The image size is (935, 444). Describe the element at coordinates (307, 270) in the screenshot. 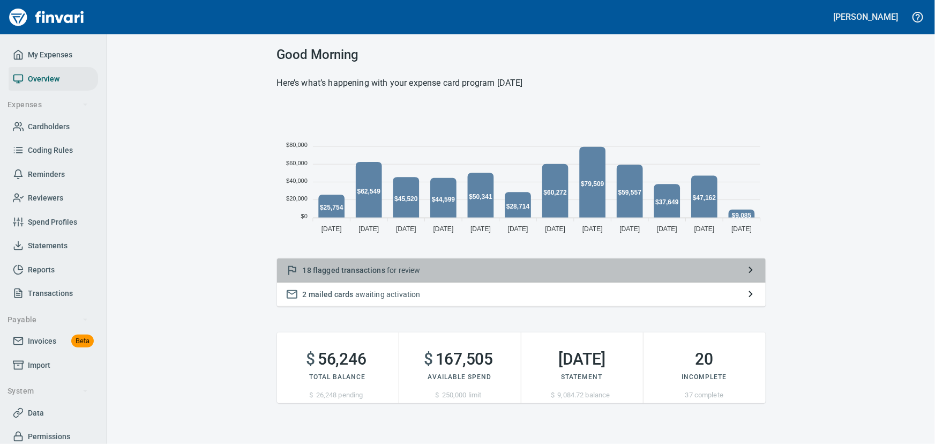

I see `span: 18` at that location.